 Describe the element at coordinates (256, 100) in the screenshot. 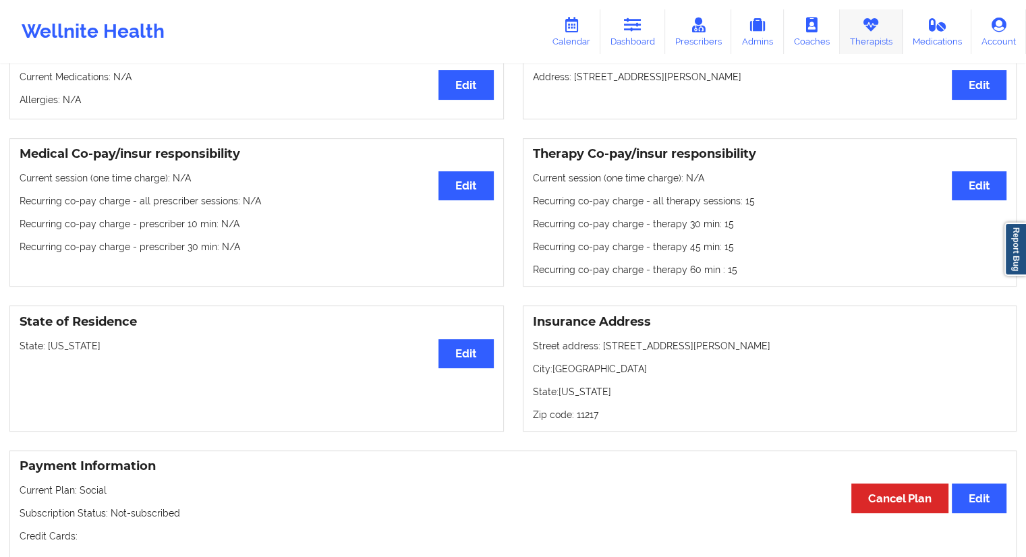

I see `p: Allergies: N/A` at that location.